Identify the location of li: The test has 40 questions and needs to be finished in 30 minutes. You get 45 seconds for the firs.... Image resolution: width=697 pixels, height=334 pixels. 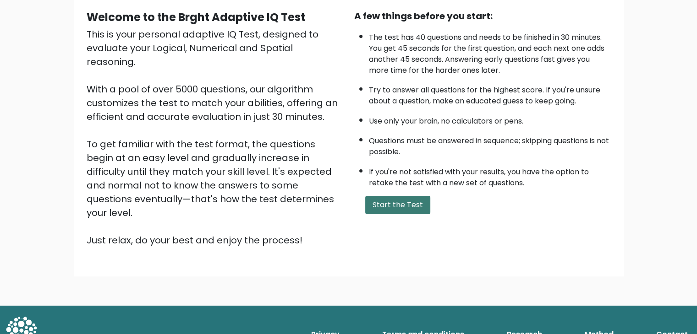
(490, 52).